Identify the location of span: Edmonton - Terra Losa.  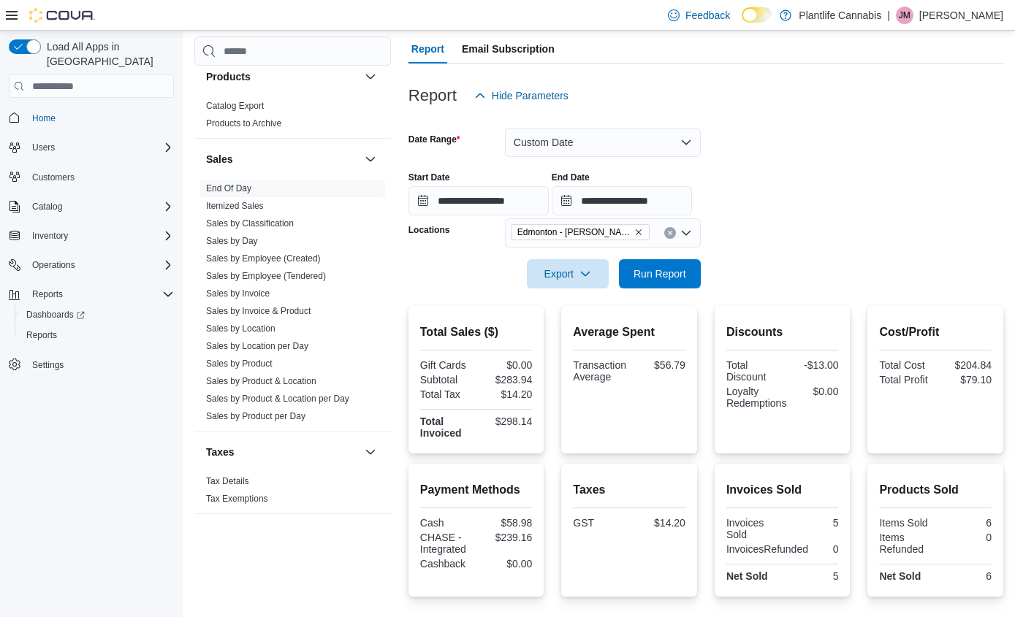
(580, 232).